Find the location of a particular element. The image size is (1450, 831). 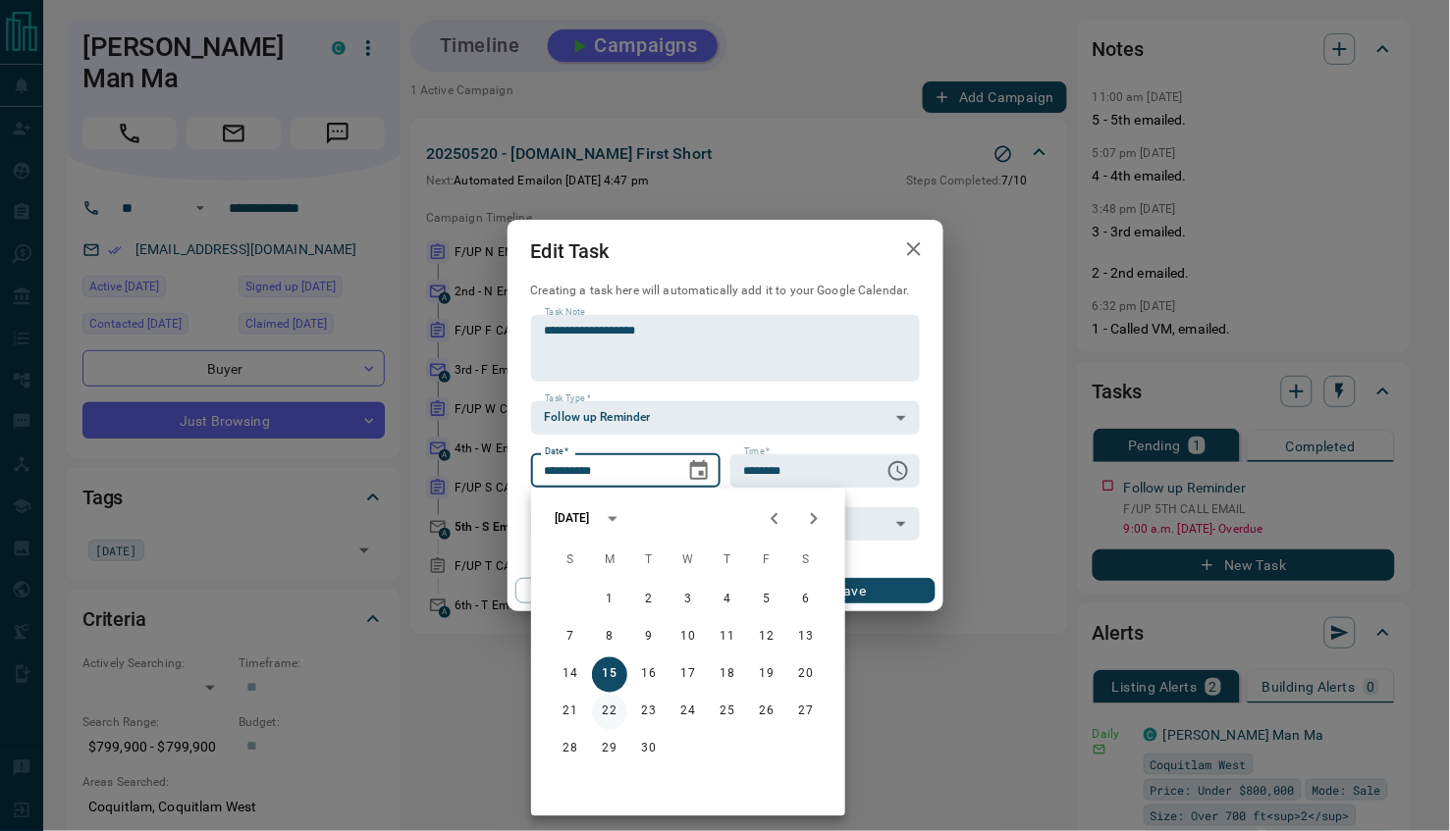

button: 30 is located at coordinates (649, 750).